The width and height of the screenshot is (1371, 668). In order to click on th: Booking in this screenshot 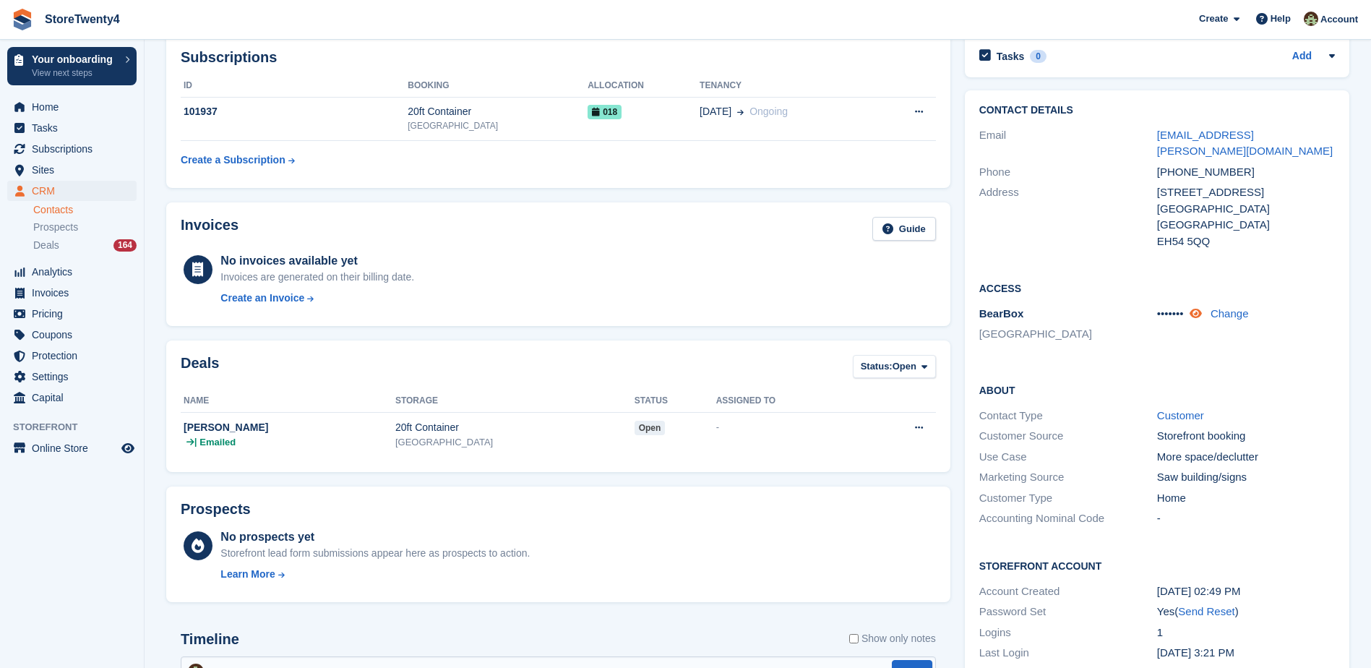, I will do `click(497, 86)`.